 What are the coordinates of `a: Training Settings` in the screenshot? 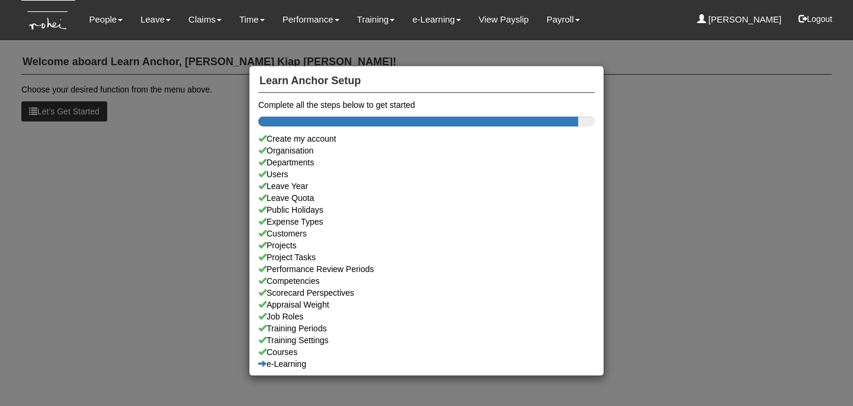 It's located at (427, 340).